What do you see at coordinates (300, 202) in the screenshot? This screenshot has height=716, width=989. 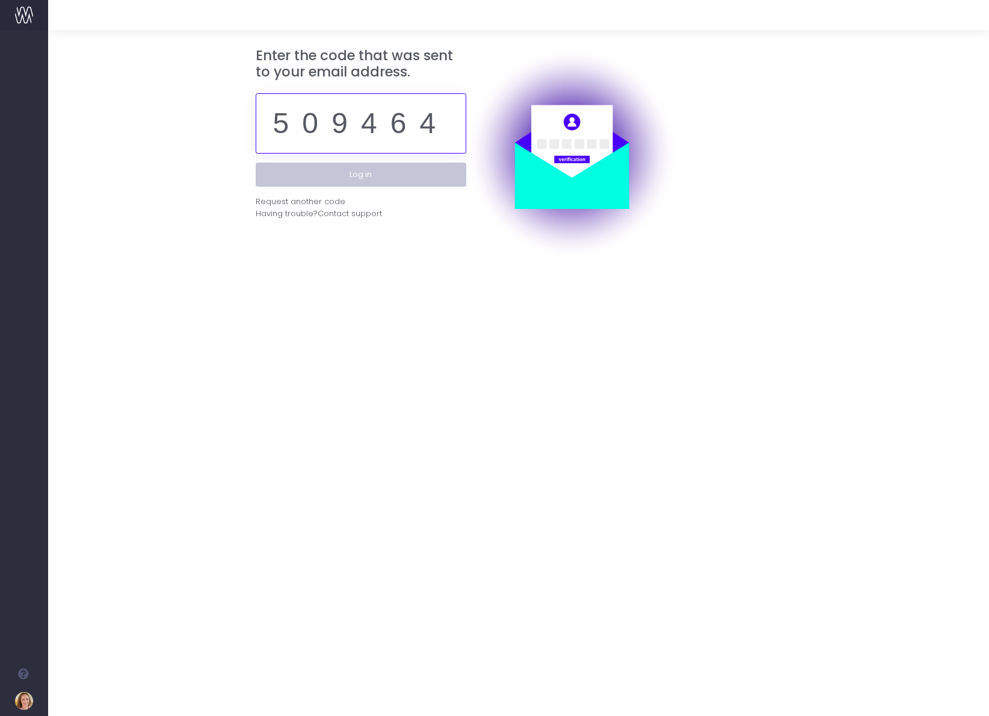 I see `div: Request another code` at bounding box center [300, 202].